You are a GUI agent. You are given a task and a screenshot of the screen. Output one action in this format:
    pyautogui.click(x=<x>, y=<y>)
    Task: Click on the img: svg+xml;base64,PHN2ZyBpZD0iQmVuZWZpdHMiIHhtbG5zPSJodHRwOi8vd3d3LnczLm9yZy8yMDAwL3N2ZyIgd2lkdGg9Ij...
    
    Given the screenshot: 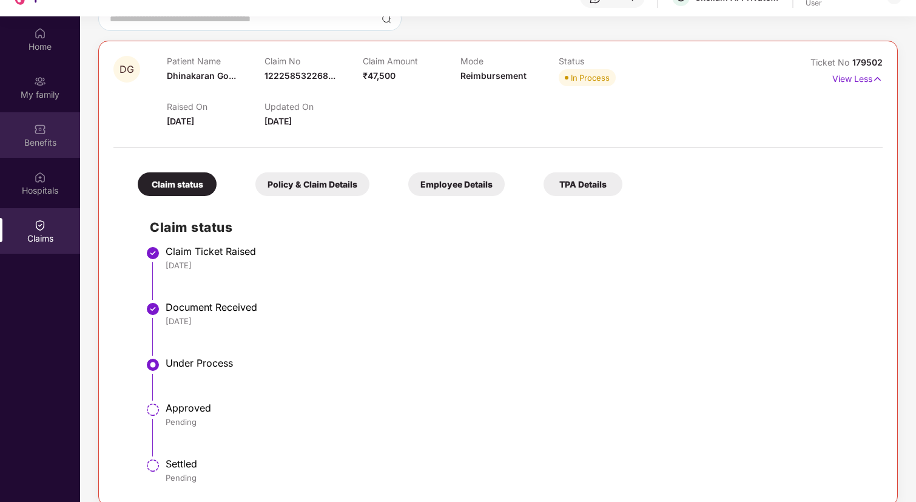 What is the action you would take?
    pyautogui.click(x=40, y=129)
    